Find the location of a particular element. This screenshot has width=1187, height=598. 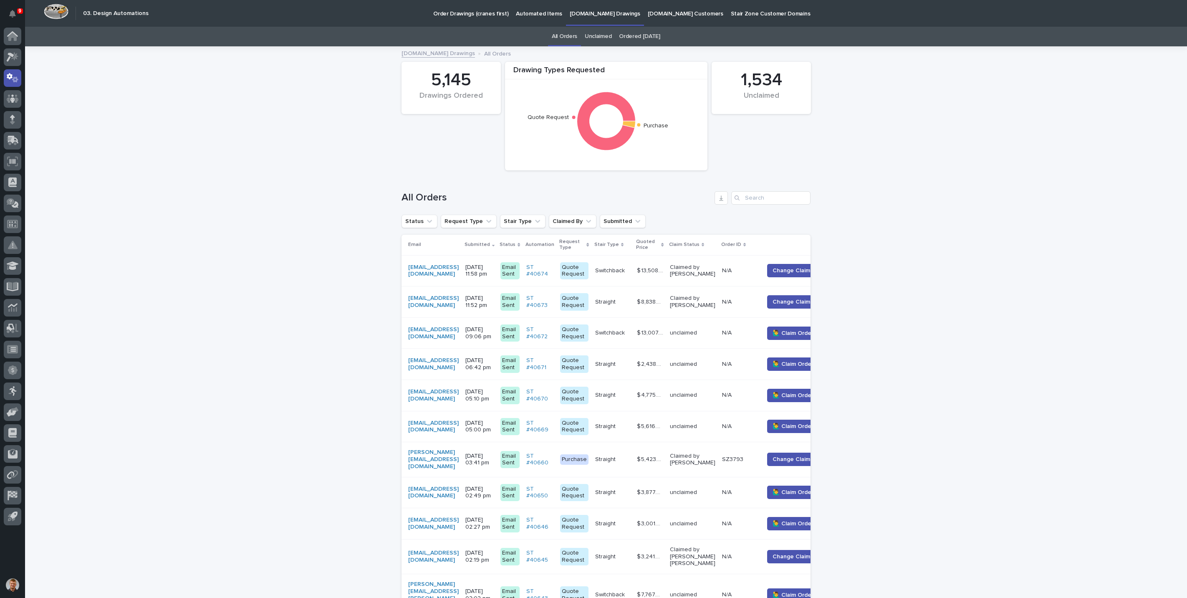

a: ST #40672 is located at coordinates (540, 333).